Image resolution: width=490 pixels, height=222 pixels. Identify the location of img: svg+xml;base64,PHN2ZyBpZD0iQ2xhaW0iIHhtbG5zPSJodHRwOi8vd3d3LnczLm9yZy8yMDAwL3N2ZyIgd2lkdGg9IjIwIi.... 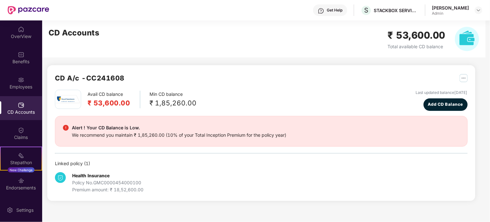
(21, 130).